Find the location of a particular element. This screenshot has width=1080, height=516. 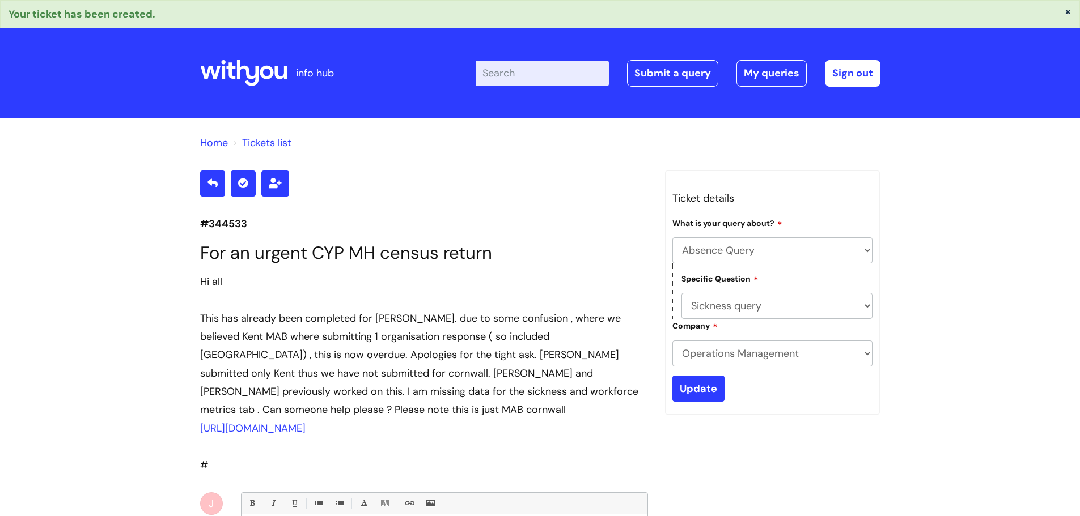

label: What is your query about? is located at coordinates (727, 223).